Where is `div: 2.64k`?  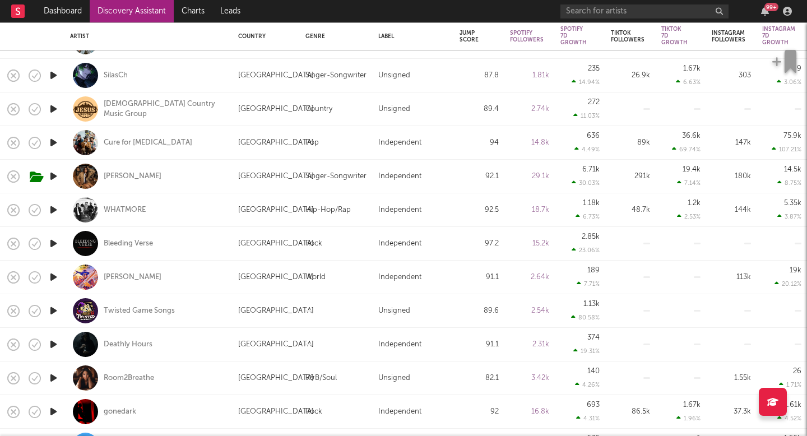
div: 2.64k is located at coordinates (529, 277).